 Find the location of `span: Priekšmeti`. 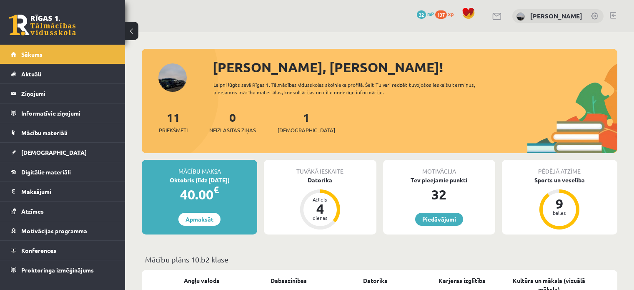

span: Priekšmeti is located at coordinates (173, 130).